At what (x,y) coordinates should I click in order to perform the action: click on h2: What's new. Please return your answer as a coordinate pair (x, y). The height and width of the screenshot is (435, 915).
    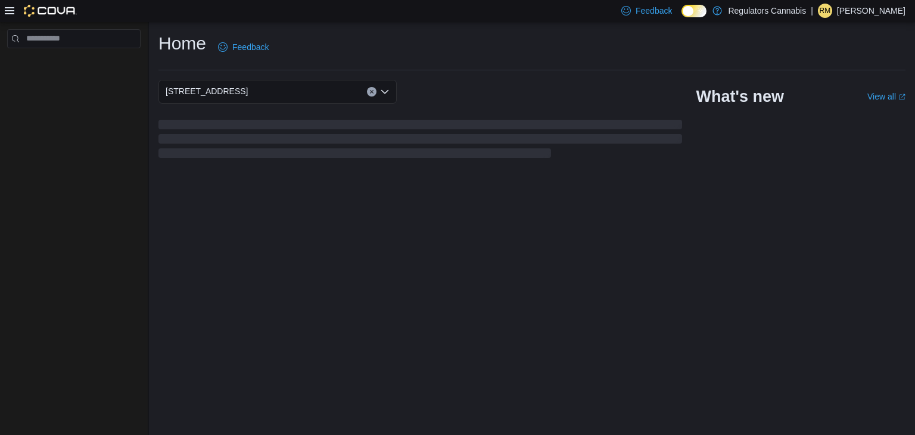
    Looking at the image, I should click on (740, 97).